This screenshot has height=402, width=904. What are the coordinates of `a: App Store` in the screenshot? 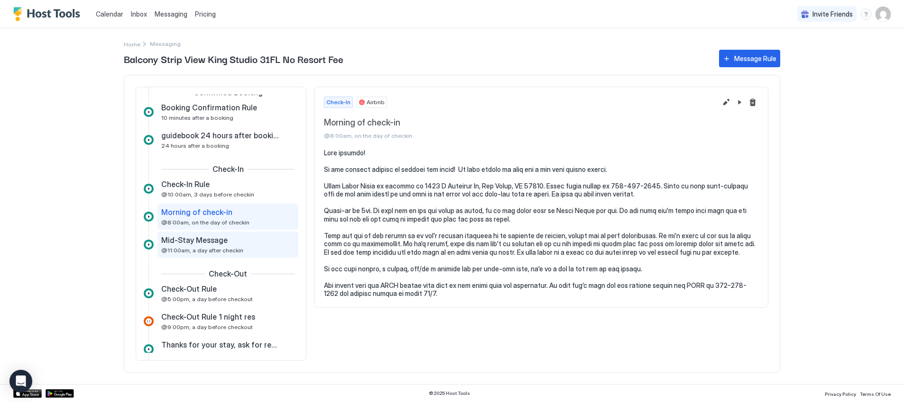 It's located at (27, 394).